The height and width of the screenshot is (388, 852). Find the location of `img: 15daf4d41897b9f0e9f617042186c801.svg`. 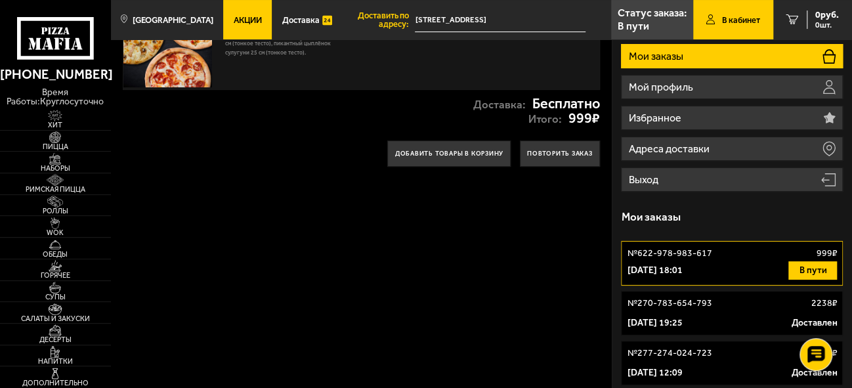

img: 15daf4d41897b9f0e9f617042186c801.svg is located at coordinates (327, 20).